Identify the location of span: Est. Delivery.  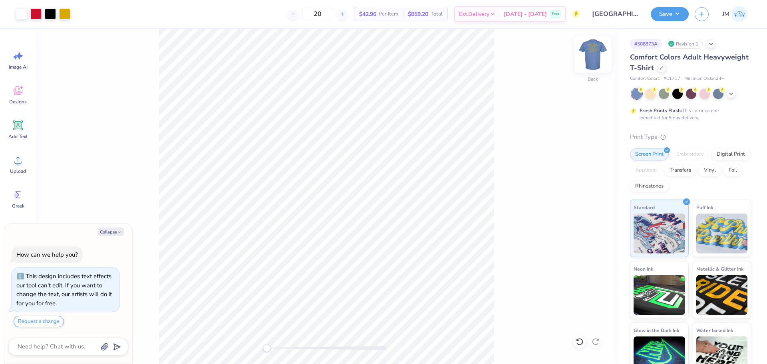
(474, 14).